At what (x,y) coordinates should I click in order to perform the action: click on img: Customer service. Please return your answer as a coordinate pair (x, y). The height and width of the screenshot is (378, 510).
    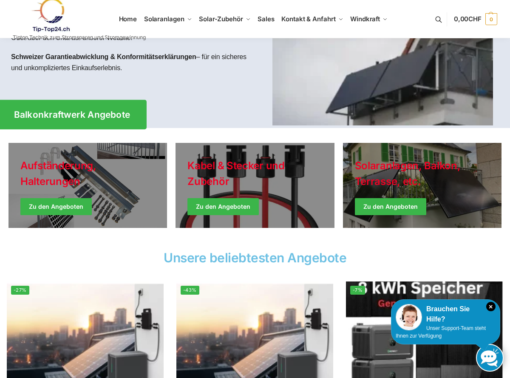
    Looking at the image, I should click on (409, 317).